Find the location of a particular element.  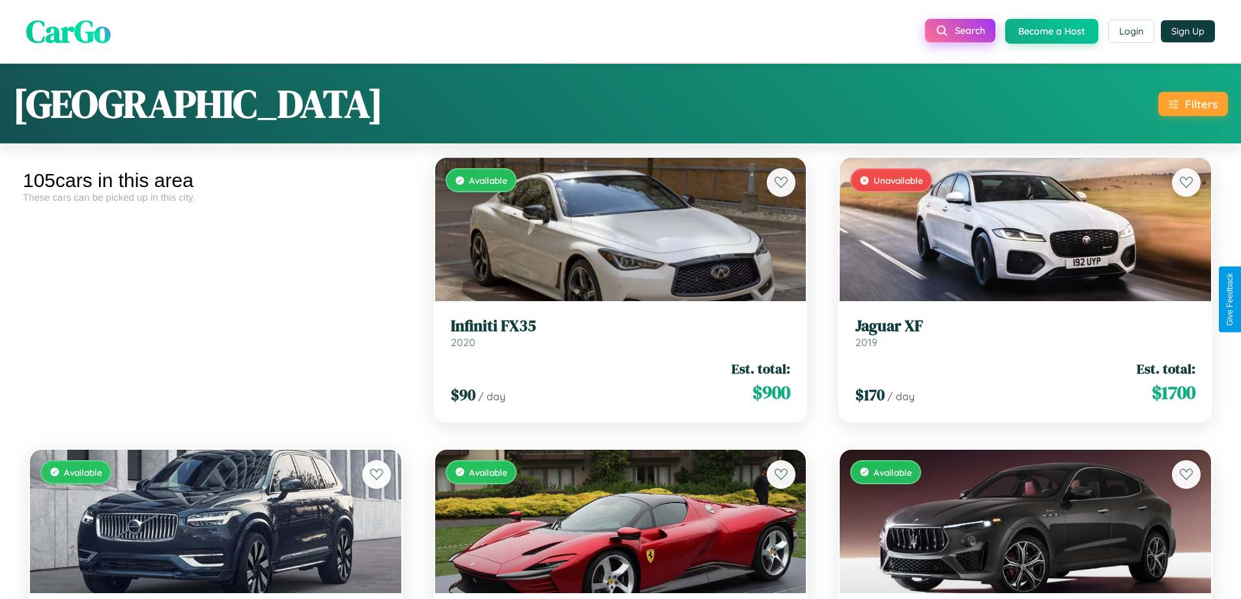

div: Give Feedback is located at coordinates (1230, 299).